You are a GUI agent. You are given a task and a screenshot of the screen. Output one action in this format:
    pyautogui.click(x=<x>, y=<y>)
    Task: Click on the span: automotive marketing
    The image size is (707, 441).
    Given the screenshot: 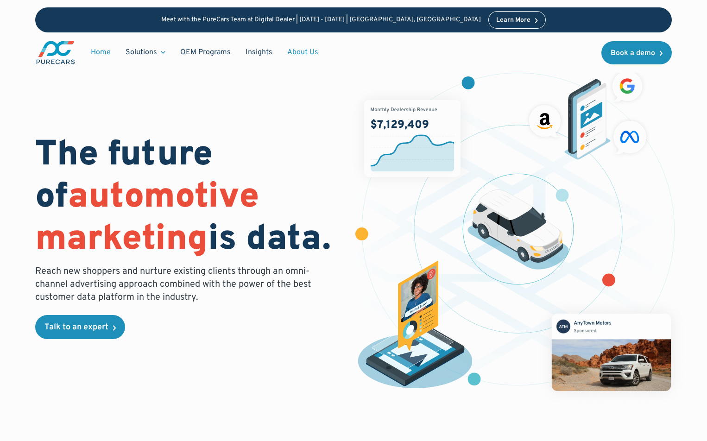 What is the action you would take?
    pyautogui.click(x=147, y=219)
    